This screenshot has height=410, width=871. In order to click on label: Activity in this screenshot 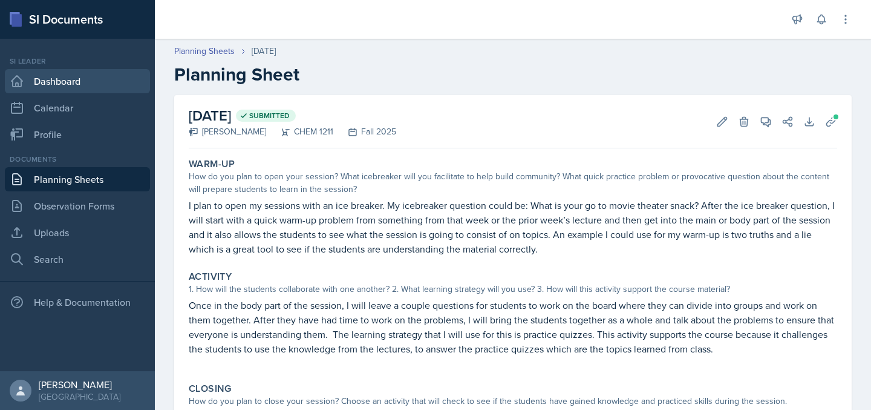, I will do `click(210, 276)`.